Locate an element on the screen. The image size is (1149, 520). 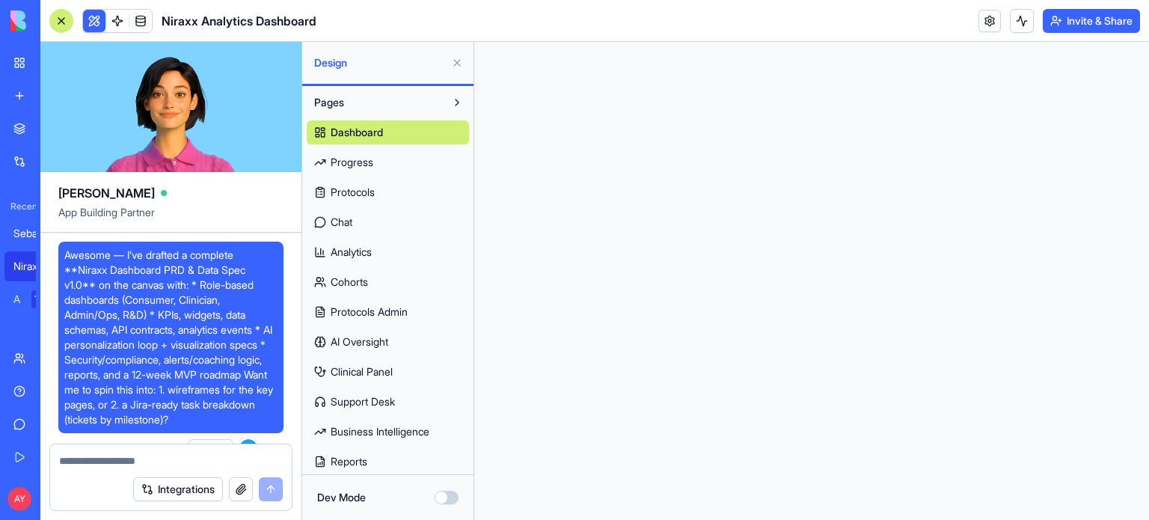
span: App Building Partner is located at coordinates (171, 218).